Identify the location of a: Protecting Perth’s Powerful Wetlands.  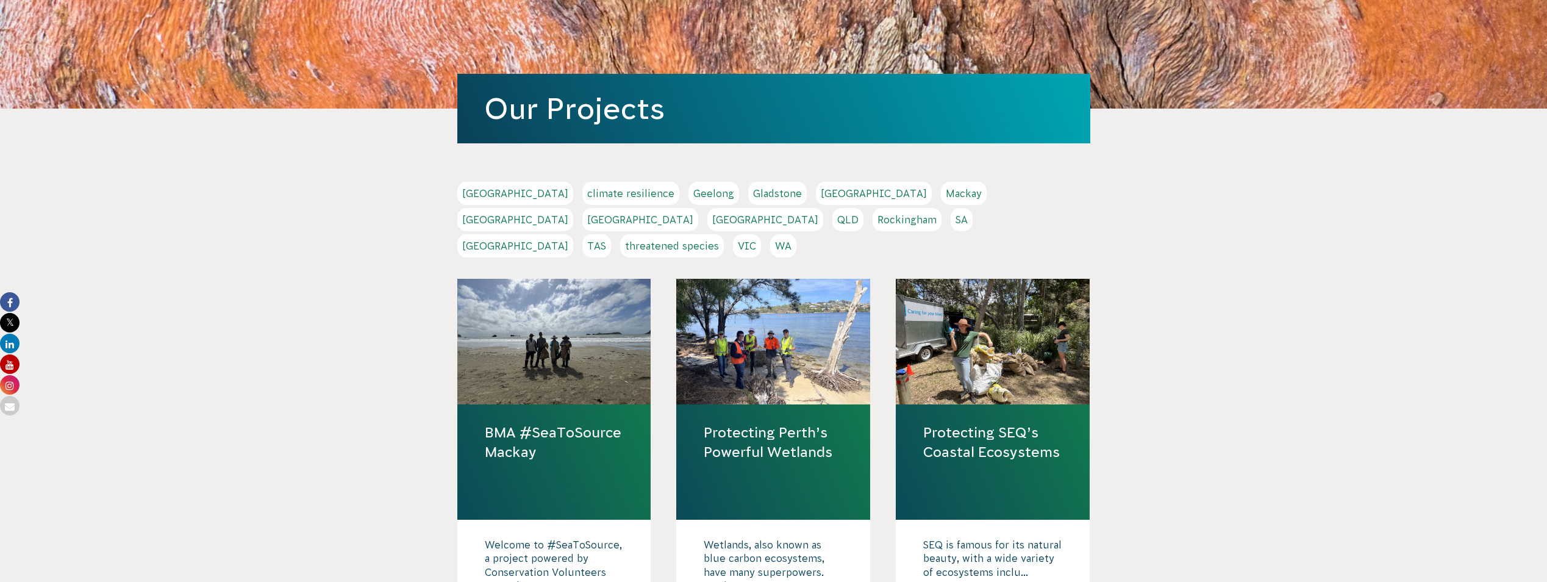
(773, 442).